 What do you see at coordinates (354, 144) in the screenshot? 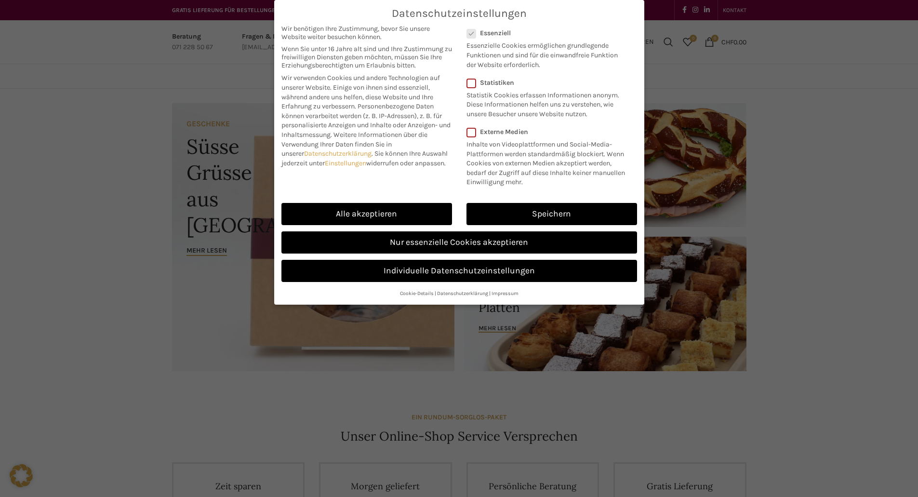
I see `span: Weitere Informationen über die Verwendung Ihrer Daten finden Sie in unserer .` at bounding box center [354, 144].